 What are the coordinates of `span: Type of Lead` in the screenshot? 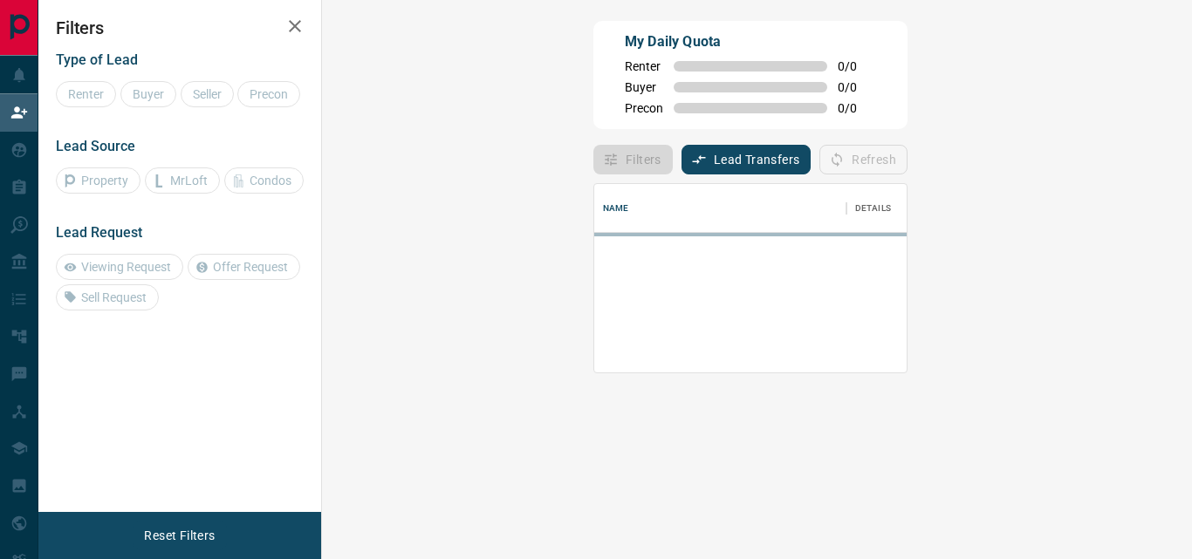 It's located at (97, 59).